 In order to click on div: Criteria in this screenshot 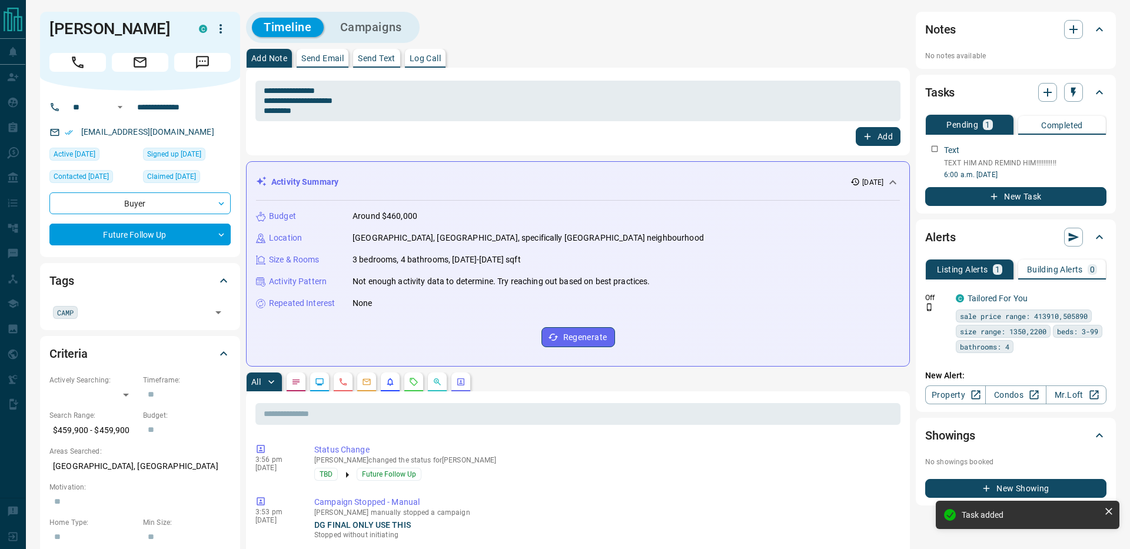, I will do `click(140, 354)`.